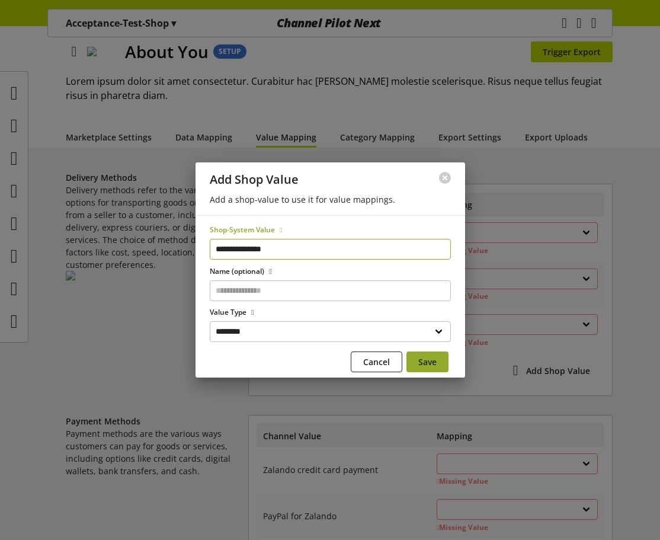 This screenshot has width=660, height=540. I want to click on span: Value Type, so click(228, 312).